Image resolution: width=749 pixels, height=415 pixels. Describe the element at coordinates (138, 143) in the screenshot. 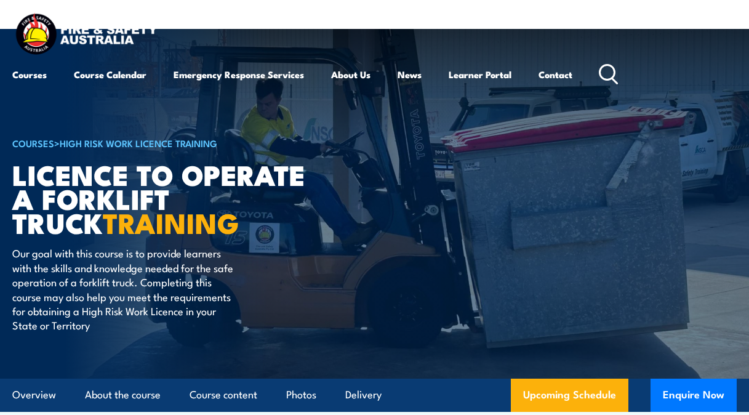

I see `a: High Risk Work Licence Training` at that location.